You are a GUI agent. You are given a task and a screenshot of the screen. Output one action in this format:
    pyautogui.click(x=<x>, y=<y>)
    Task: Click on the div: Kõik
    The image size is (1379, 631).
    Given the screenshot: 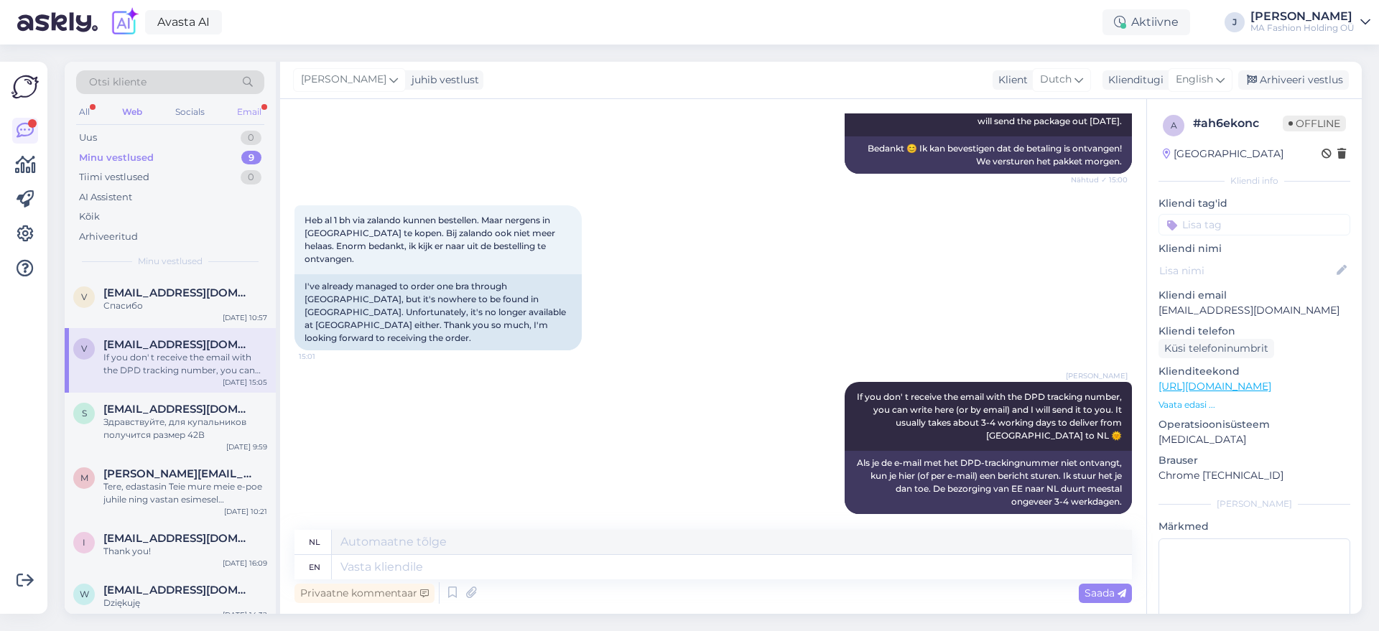 What is the action you would take?
    pyautogui.click(x=89, y=217)
    